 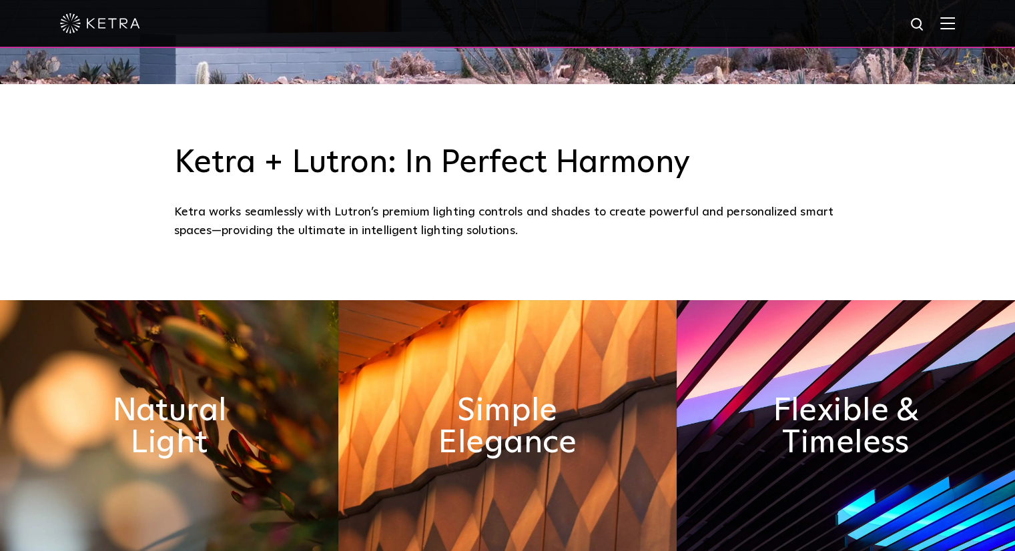 I want to click on h2: Flexible & Timeless, so click(x=846, y=427).